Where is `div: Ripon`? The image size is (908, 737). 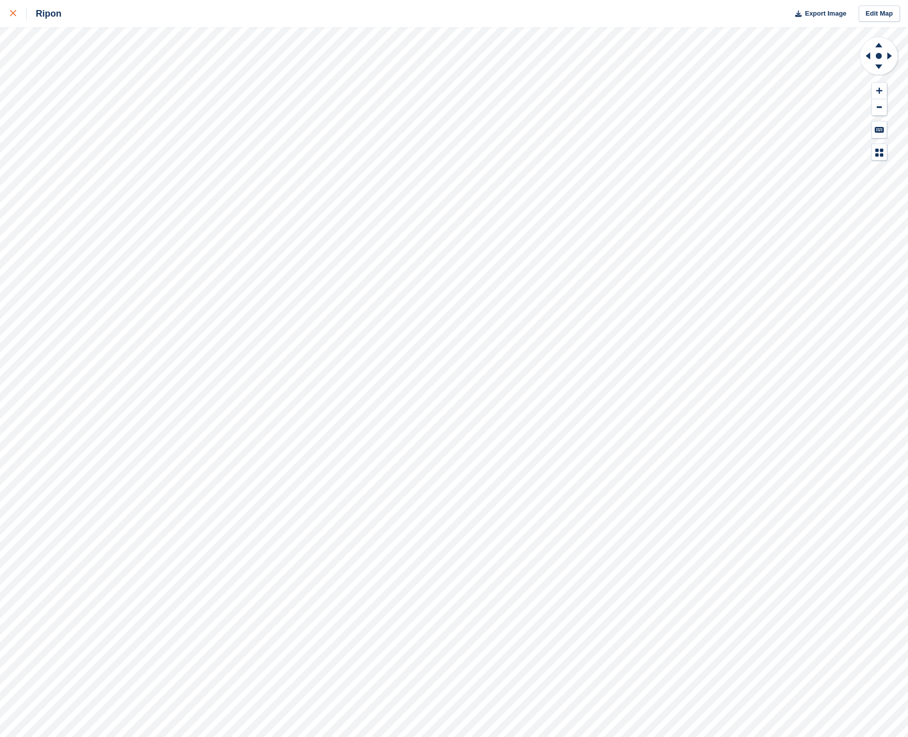 div: Ripon is located at coordinates (44, 14).